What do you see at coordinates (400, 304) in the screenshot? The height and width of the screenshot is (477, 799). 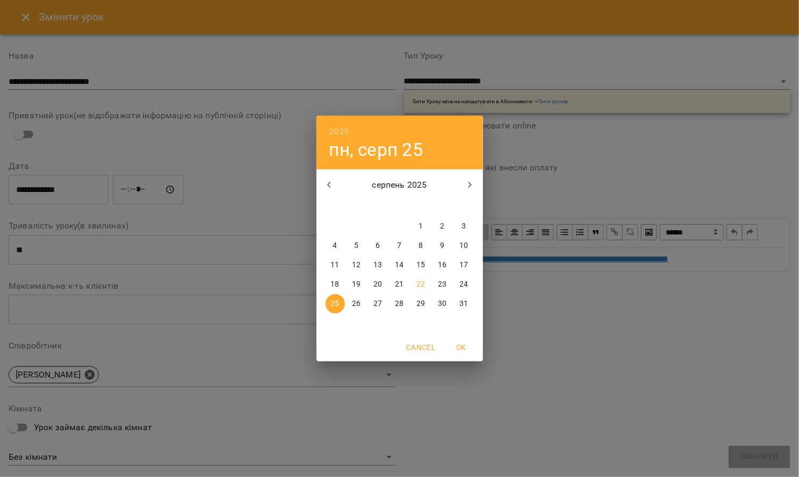 I see `button: 28` at bounding box center [400, 304].